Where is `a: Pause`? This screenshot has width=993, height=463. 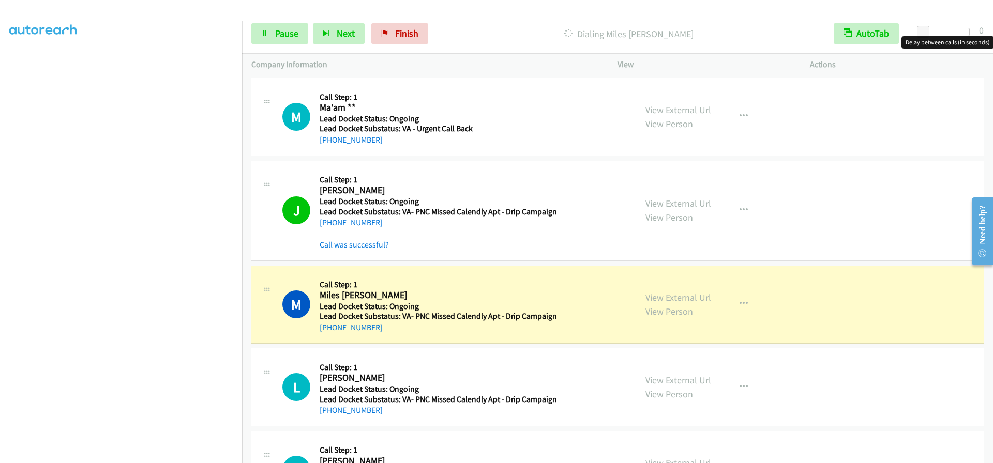 a: Pause is located at coordinates (280, 34).